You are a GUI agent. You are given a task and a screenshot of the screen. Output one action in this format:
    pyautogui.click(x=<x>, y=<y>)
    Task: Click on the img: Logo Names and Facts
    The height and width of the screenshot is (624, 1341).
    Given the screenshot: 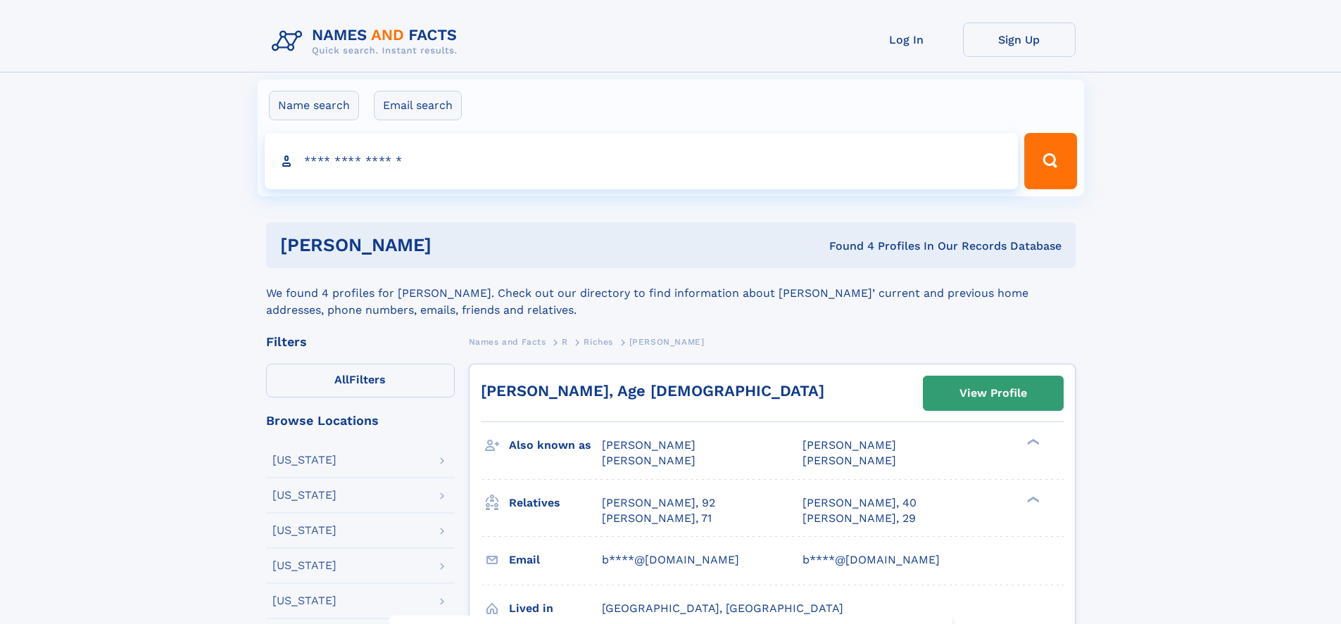 What is the action you would take?
    pyautogui.click(x=367, y=42)
    